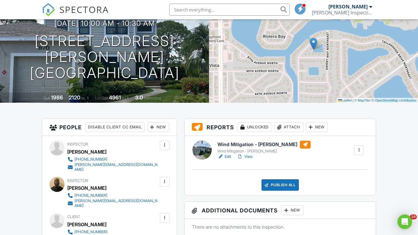 The height and width of the screenshot is (235, 418). Describe the element at coordinates (362, 100) in the screenshot. I see `a: © MapTiler` at that location.